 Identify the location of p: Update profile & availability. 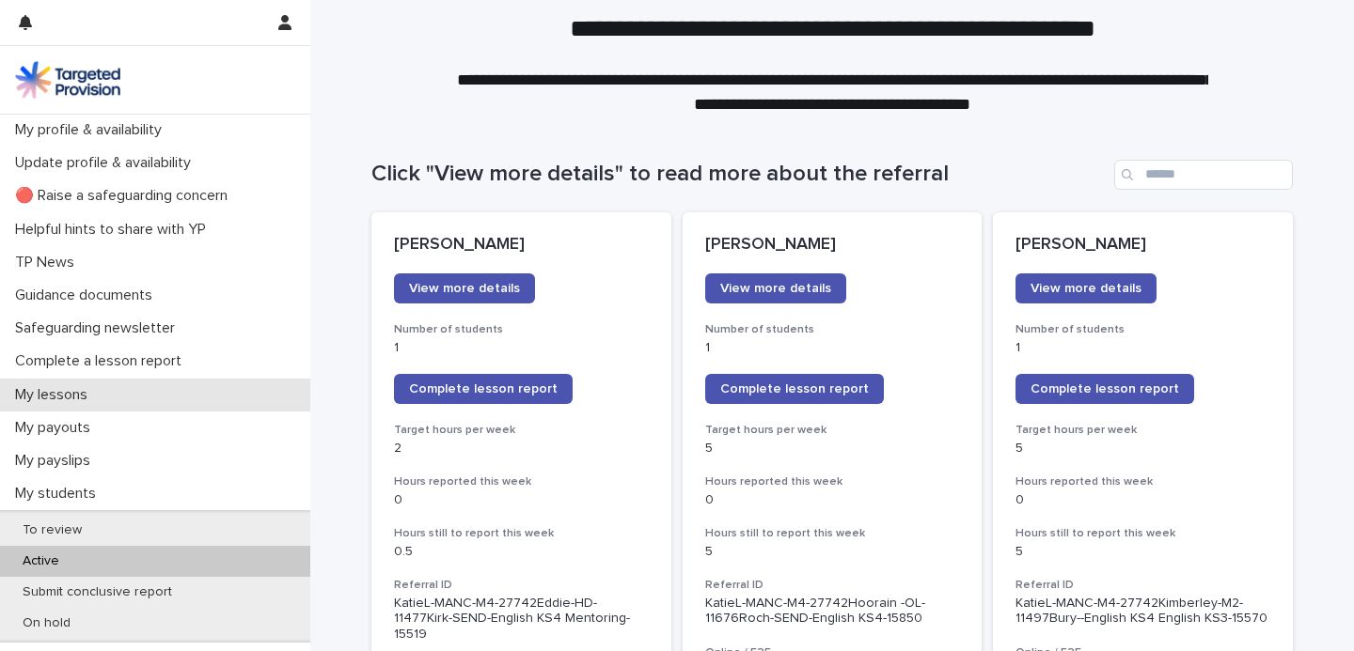
(106, 163).